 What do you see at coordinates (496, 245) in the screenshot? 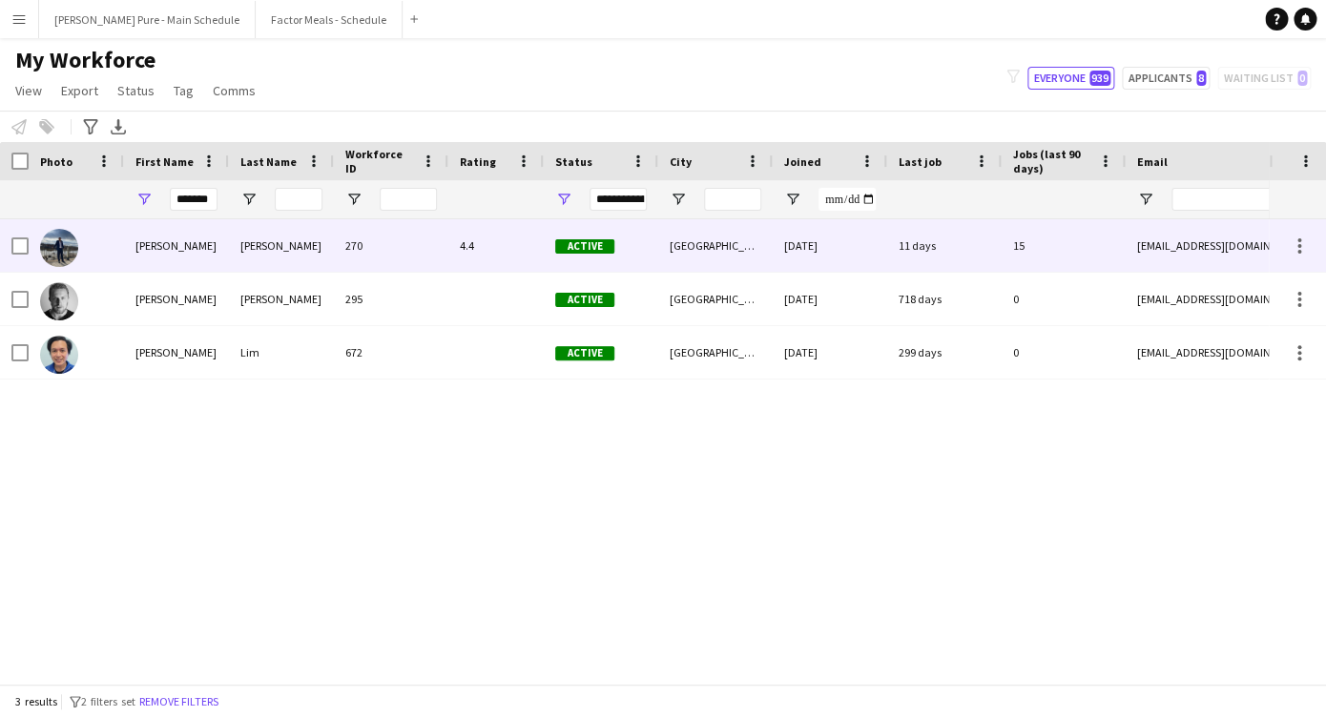
I see `div: 4.4` at bounding box center [496, 245].